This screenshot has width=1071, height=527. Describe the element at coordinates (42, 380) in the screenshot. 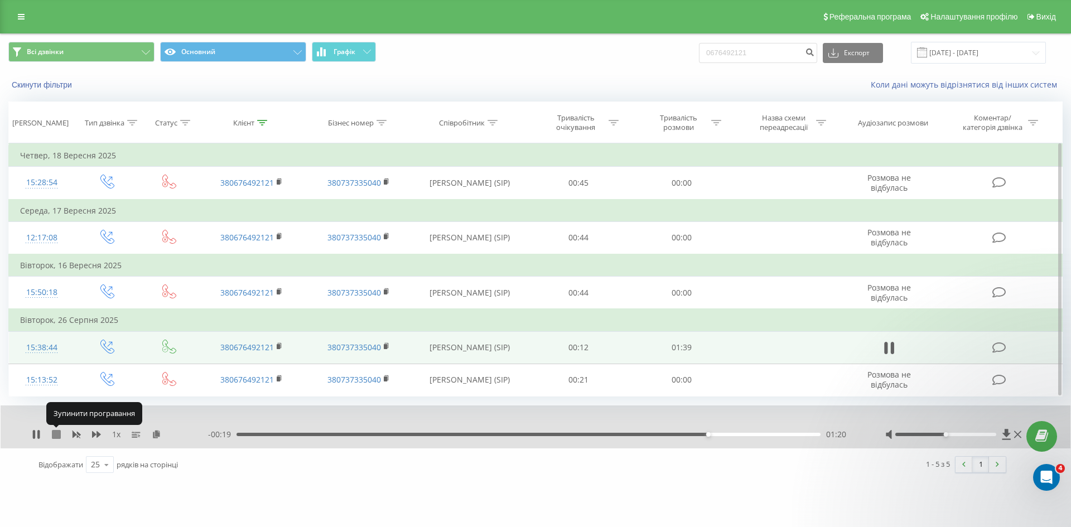

I see `div: 15:13:52` at that location.